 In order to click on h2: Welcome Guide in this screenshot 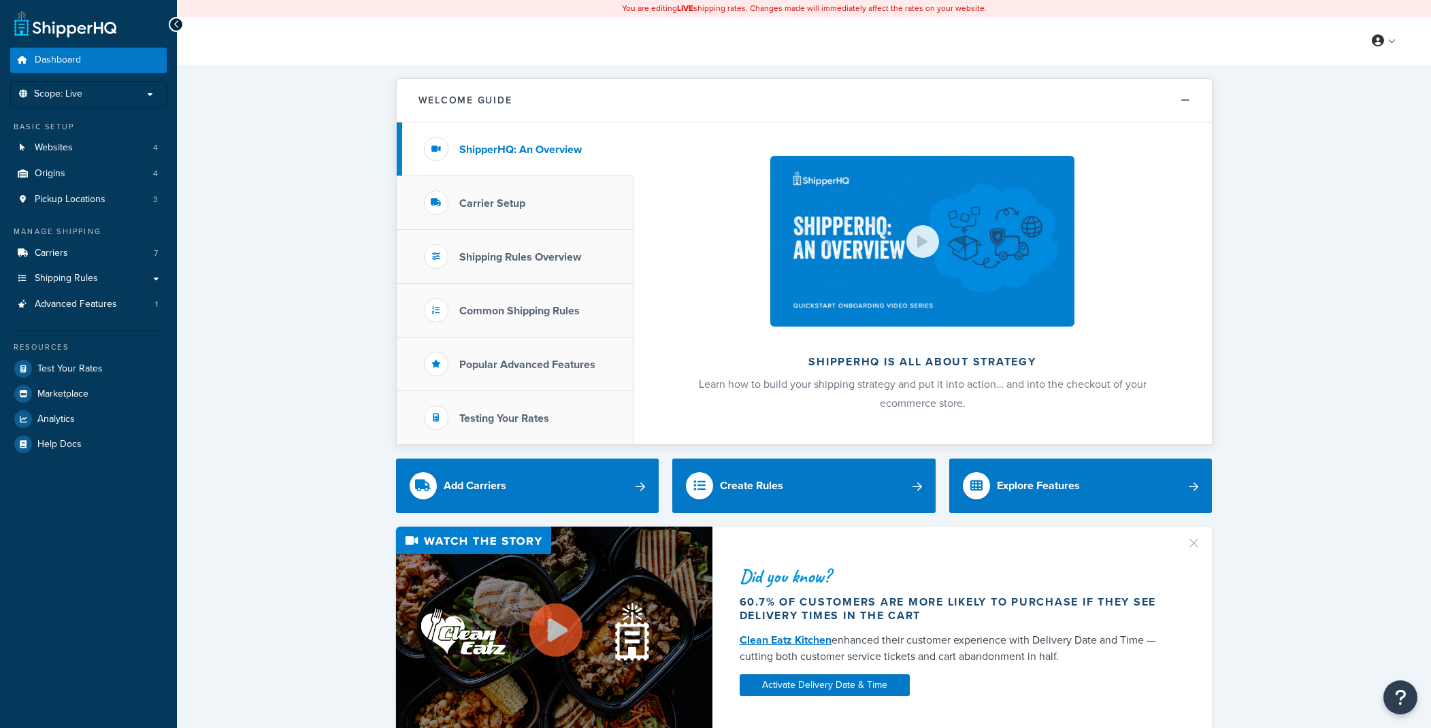, I will do `click(465, 100)`.